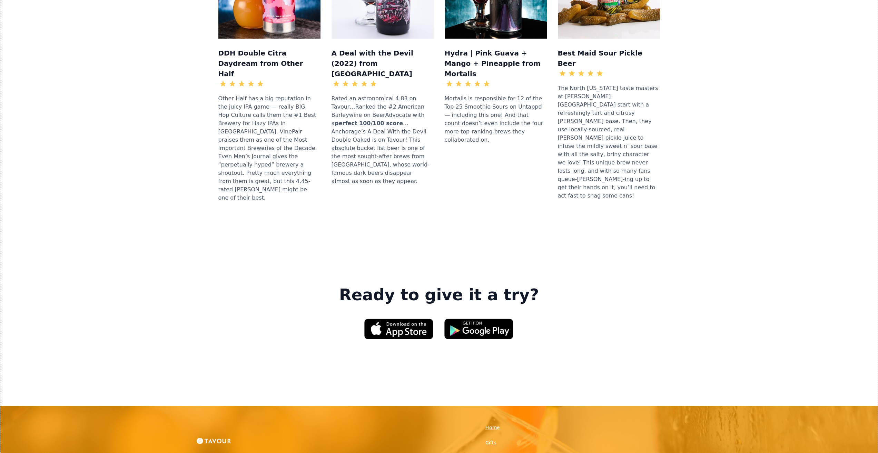 The width and height of the screenshot is (878, 453). I want to click on strong: Ready to give it a try?, so click(439, 295).